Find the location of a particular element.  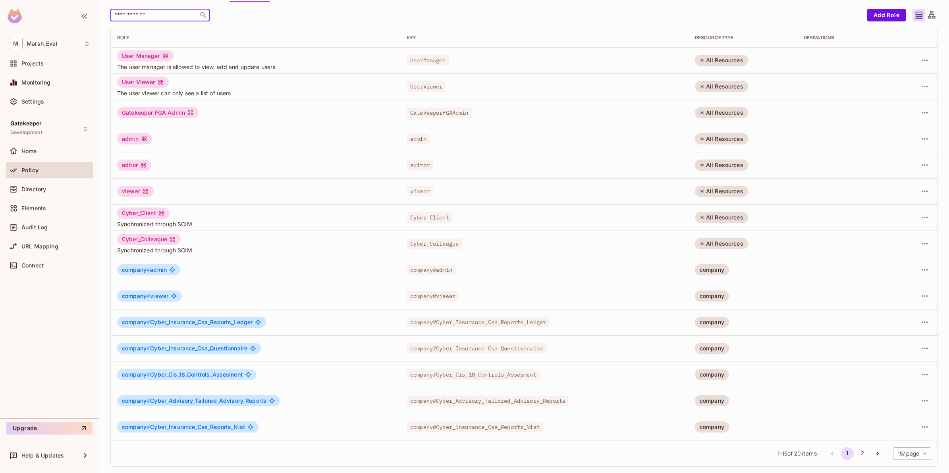

span: Development is located at coordinates (26, 133).